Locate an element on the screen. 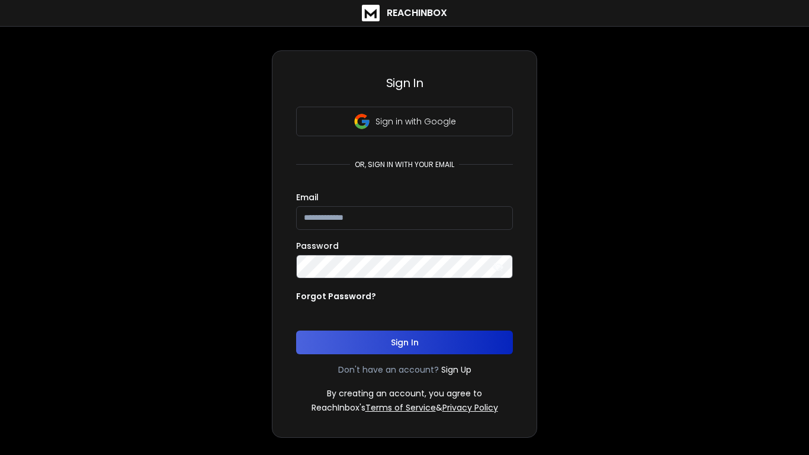 Image resolution: width=809 pixels, height=455 pixels. span: Terms of Service is located at coordinates (401, 408).